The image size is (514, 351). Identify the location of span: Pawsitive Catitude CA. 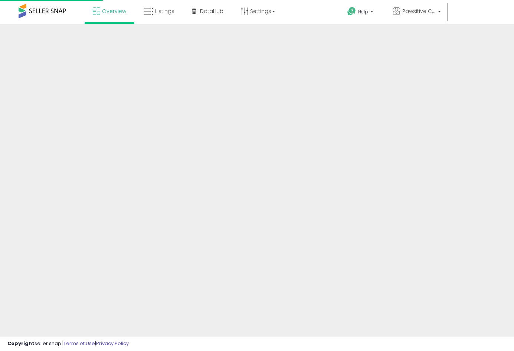
(419, 11).